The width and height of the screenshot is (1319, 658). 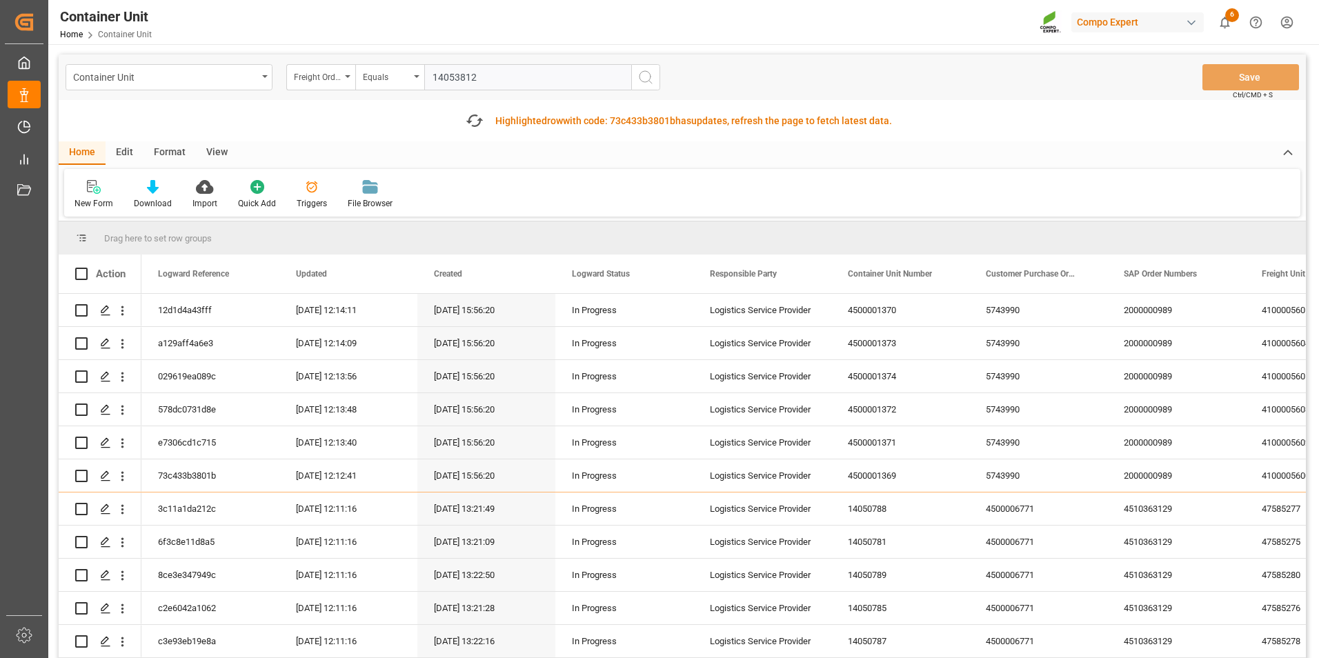 What do you see at coordinates (210, 442) in the screenshot?
I see `div: e7306cd1c715` at bounding box center [210, 442].